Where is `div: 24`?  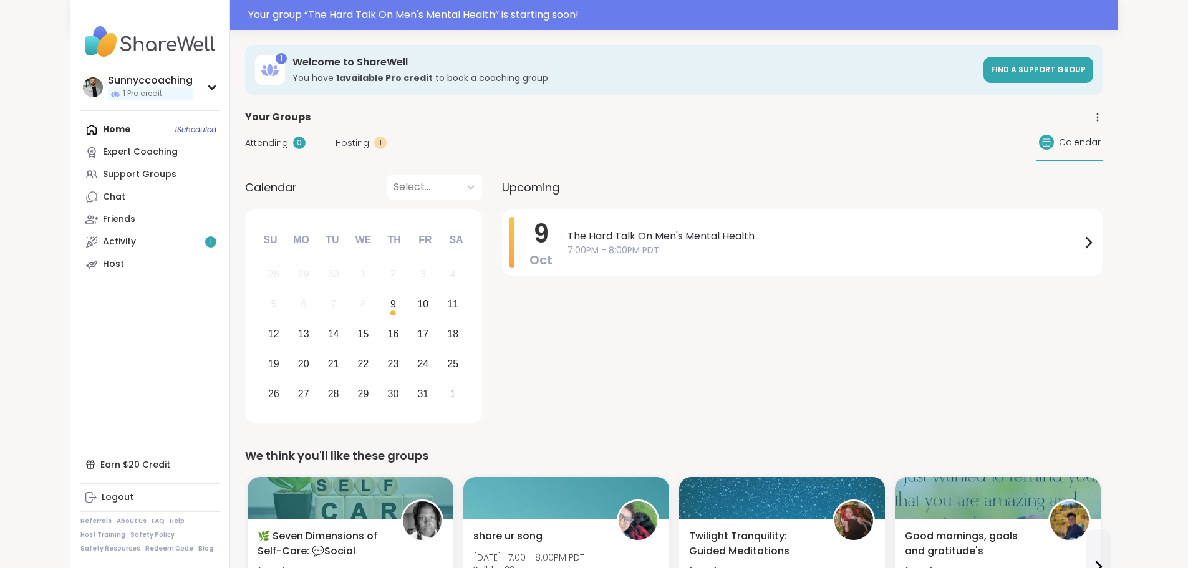
div: 24 is located at coordinates (423, 363).